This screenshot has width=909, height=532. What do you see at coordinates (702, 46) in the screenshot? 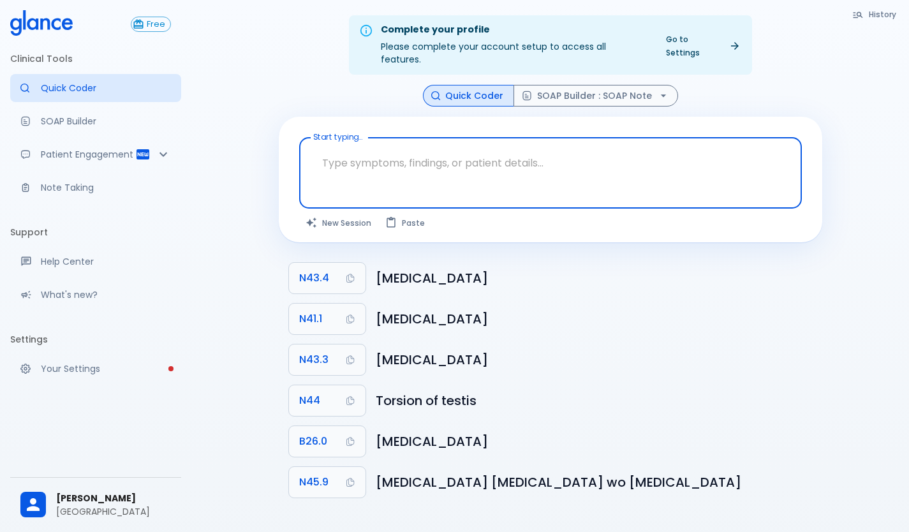
I see `a: Go to Settings` at bounding box center [702, 46].